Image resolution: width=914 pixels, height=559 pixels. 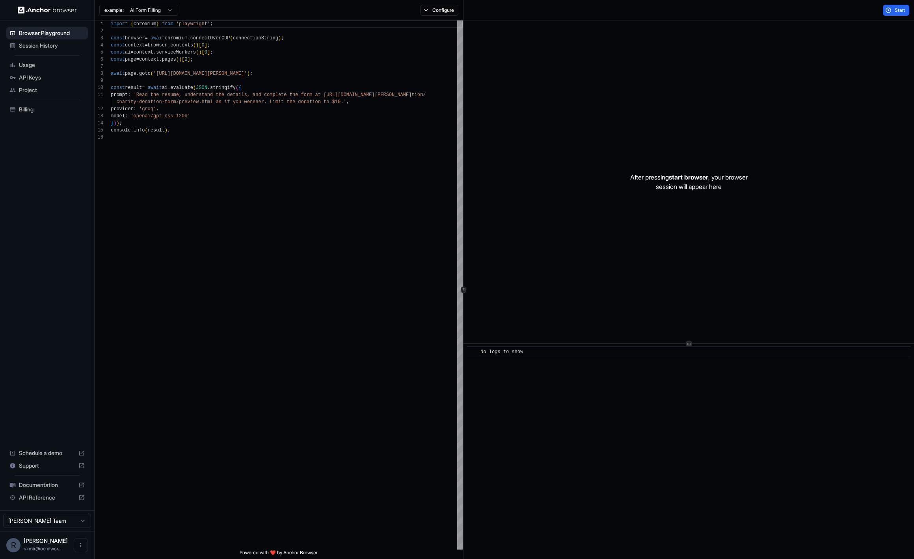 What do you see at coordinates (193, 24) in the screenshot?
I see `span: 'playwright'` at bounding box center [193, 24].